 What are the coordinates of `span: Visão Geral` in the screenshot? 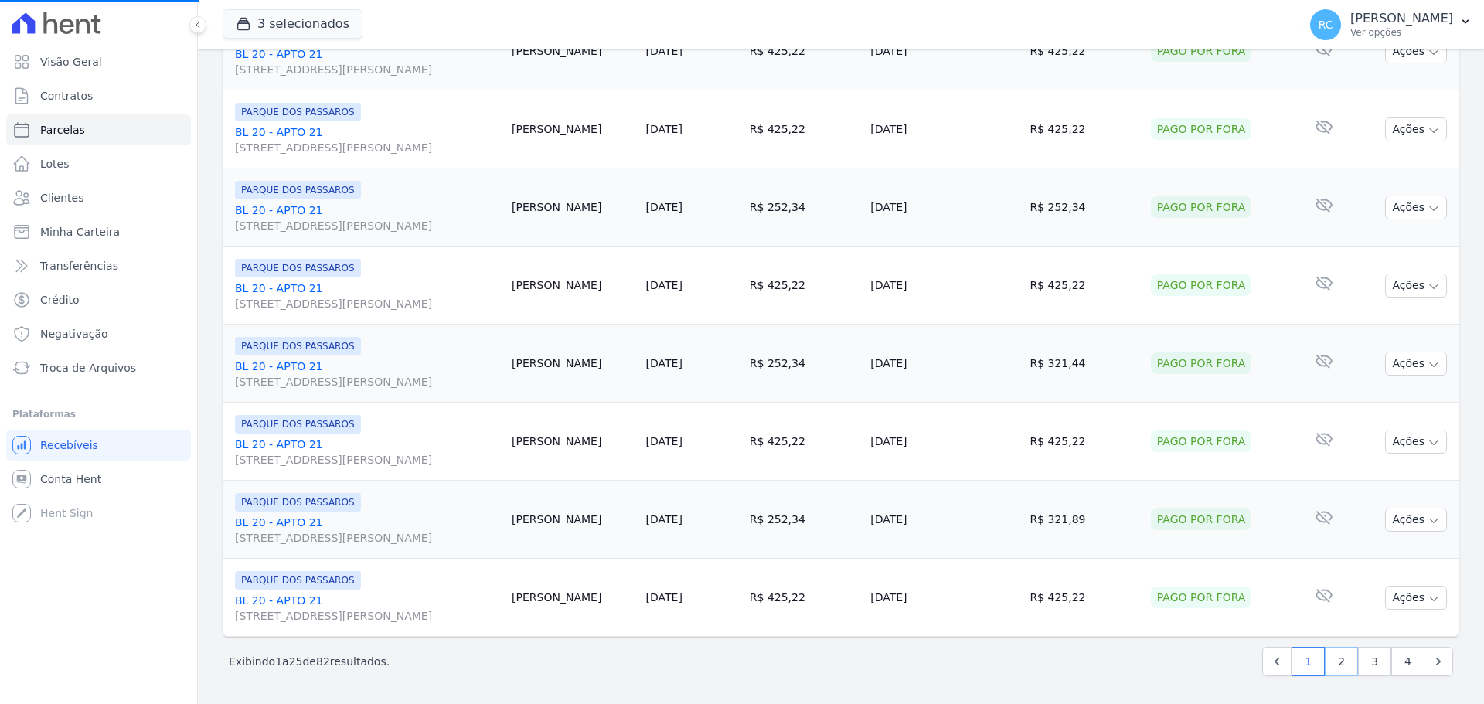 It's located at (71, 62).